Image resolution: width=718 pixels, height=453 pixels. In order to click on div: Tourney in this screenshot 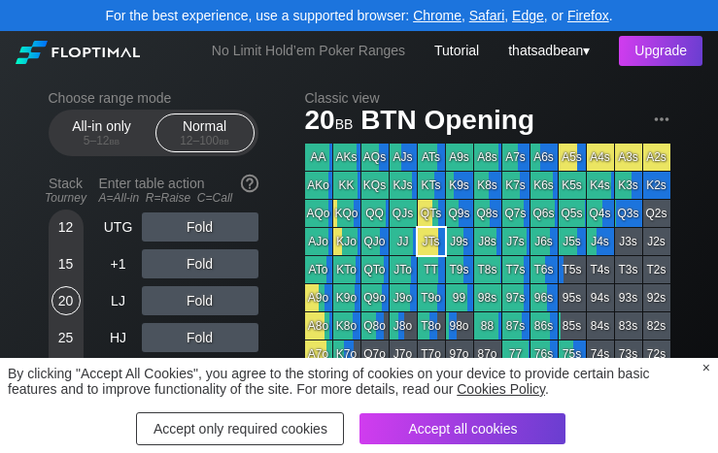, I will do `click(66, 198)`.